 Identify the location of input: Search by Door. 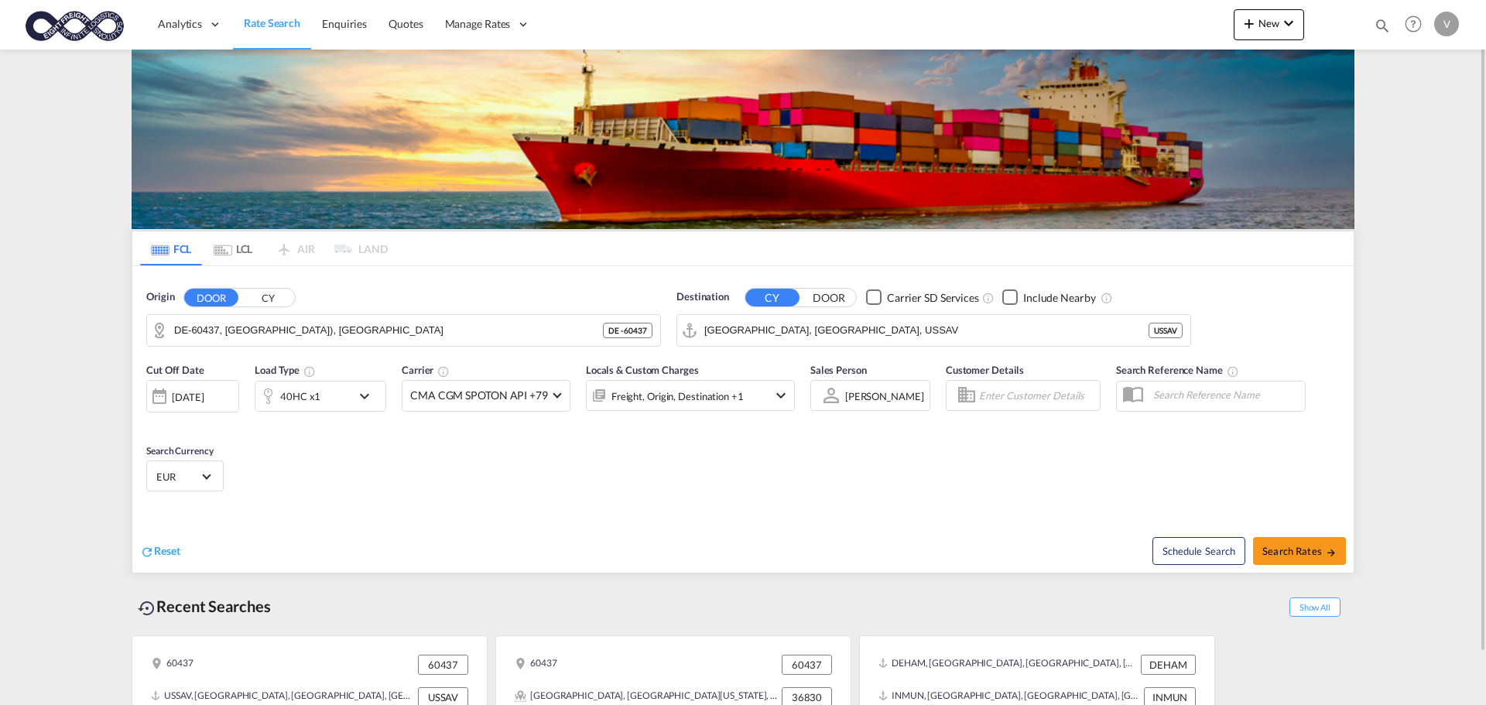
(388, 330).